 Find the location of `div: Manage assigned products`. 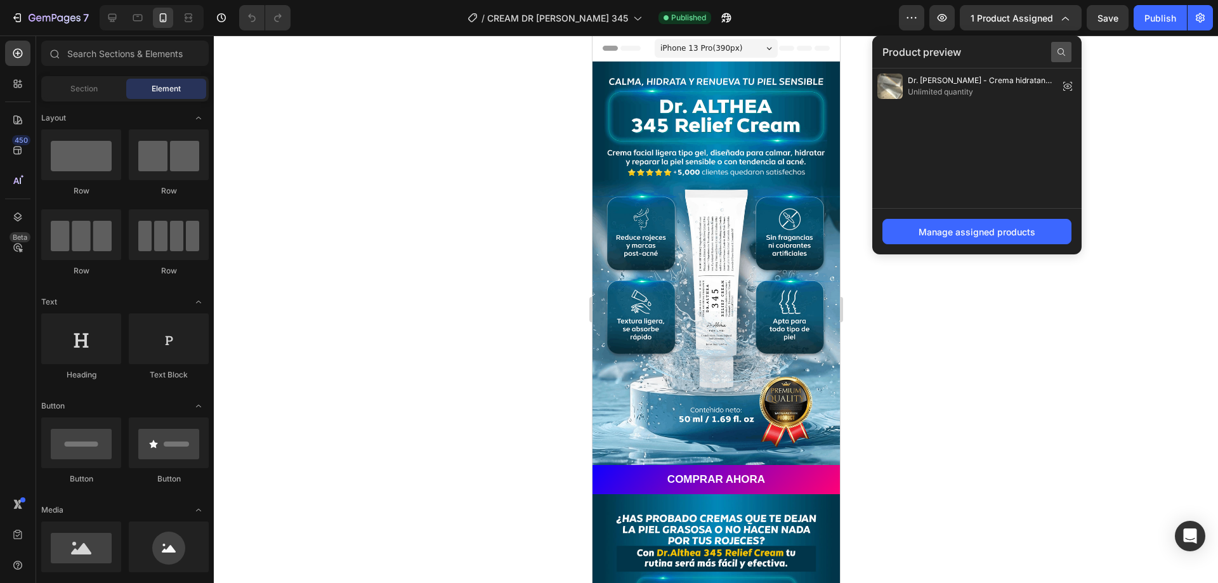

div: Manage assigned products is located at coordinates (977, 231).